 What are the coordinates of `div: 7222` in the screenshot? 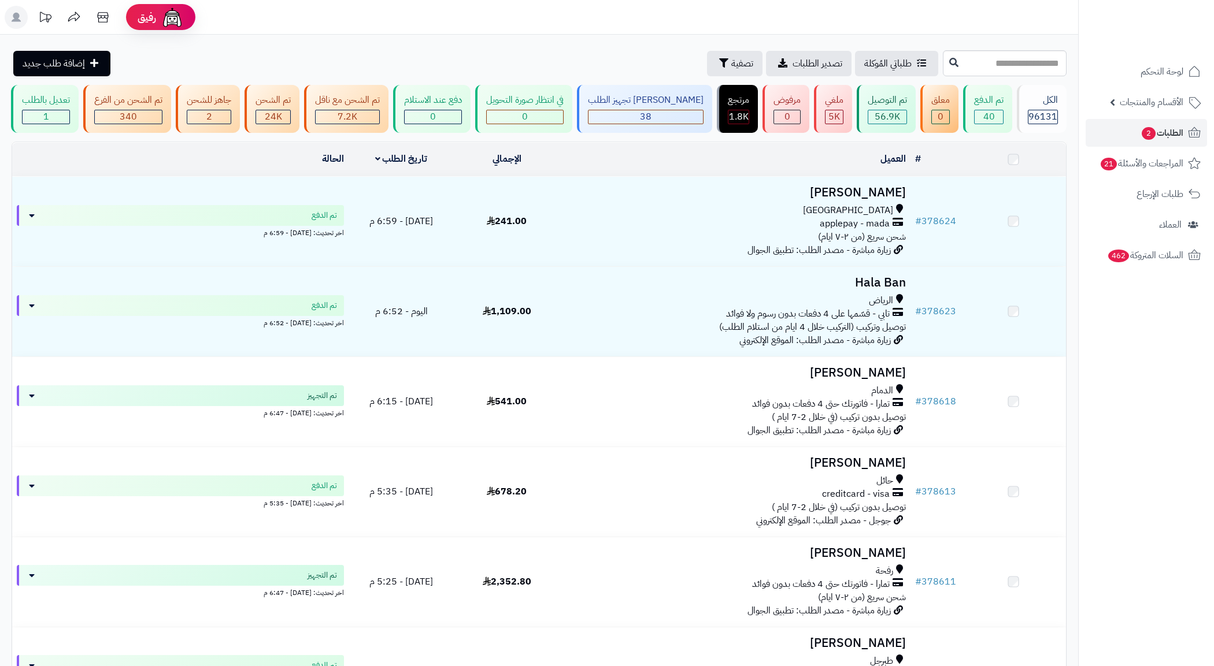 It's located at (347, 117).